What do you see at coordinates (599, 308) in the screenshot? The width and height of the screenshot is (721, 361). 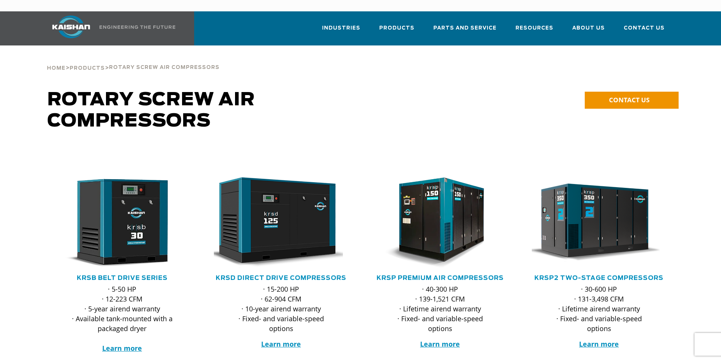 I see `p: · 30-600 HP · 131-3,498 CFM · Lifetime airend warranty · Fixed- and variable-speed options` at bounding box center [599, 308].